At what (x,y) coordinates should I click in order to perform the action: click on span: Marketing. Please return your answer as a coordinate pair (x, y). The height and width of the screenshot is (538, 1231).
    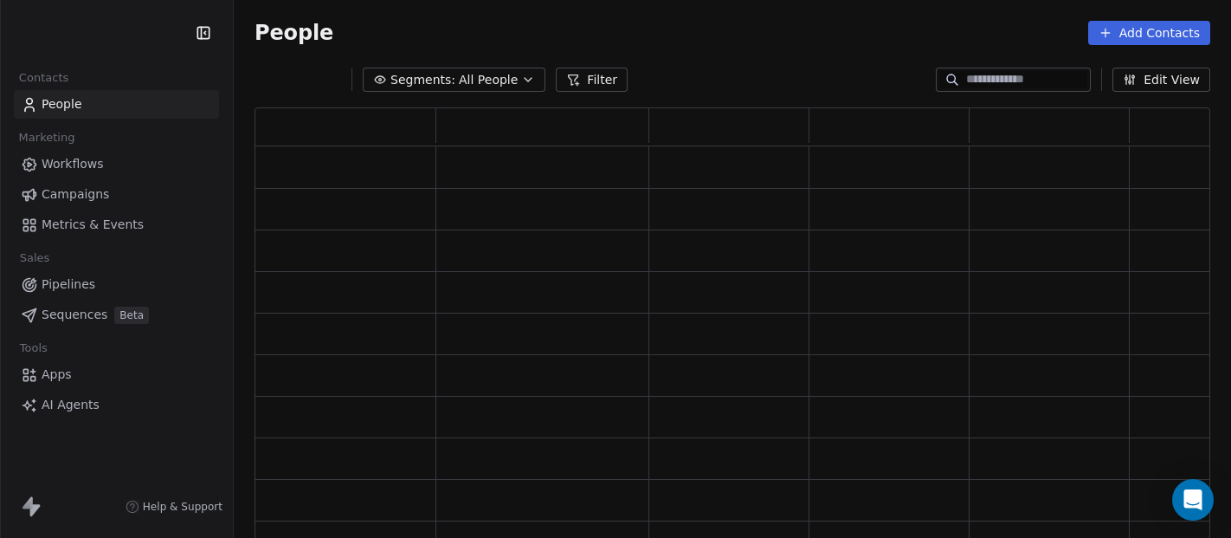
    Looking at the image, I should click on (47, 138).